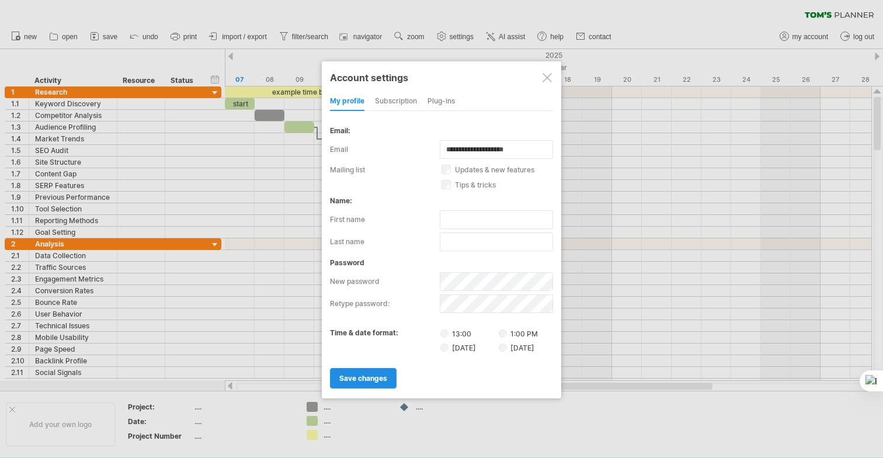 This screenshot has width=883, height=458. I want to click on label: email, so click(385, 150).